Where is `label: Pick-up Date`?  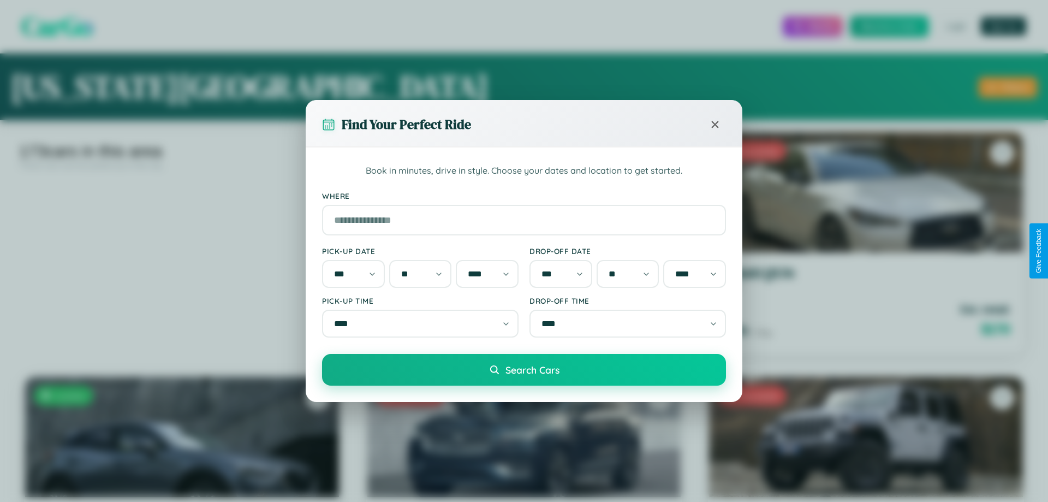 label: Pick-up Date is located at coordinates (420, 251).